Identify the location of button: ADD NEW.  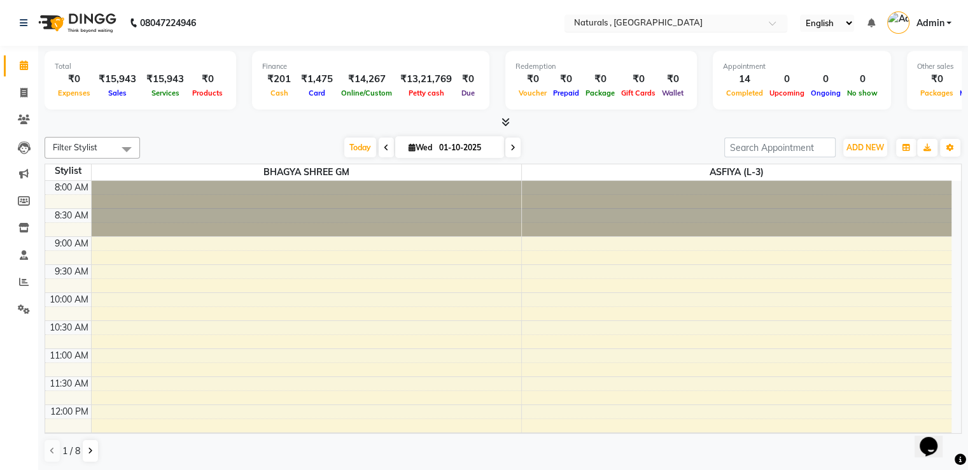
(865, 148).